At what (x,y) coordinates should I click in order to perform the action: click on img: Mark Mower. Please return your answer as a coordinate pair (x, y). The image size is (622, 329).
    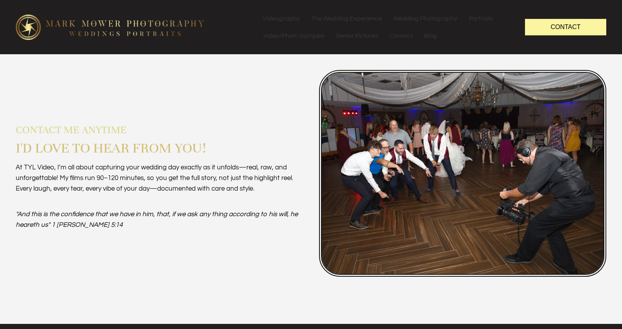
    Looking at the image, I should click on (463, 173).